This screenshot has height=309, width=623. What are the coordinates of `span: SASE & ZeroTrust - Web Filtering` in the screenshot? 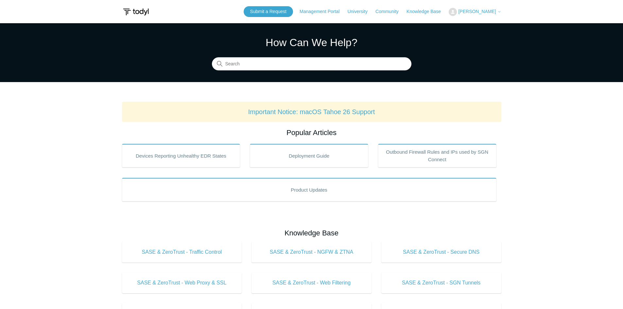 It's located at (311, 283).